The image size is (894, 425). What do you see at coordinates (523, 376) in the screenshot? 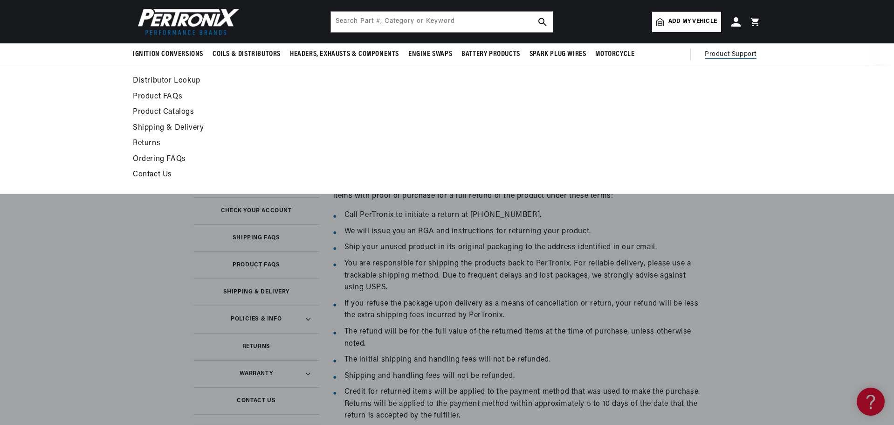
I see `li: Shipping and handling fees will not be refunded.` at bounding box center [523, 376].